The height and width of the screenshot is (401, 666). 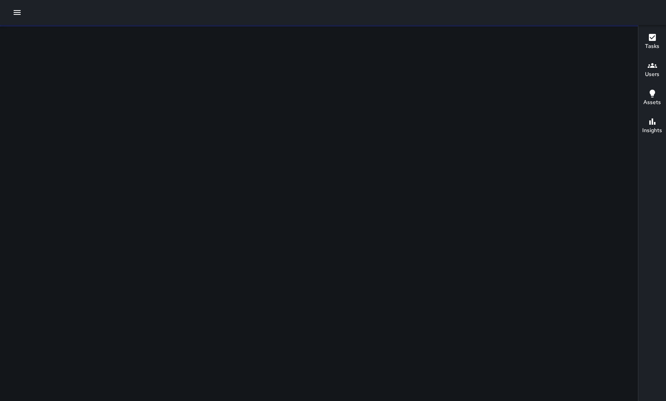 What do you see at coordinates (652, 46) in the screenshot?
I see `h6: Tasks` at bounding box center [652, 46].